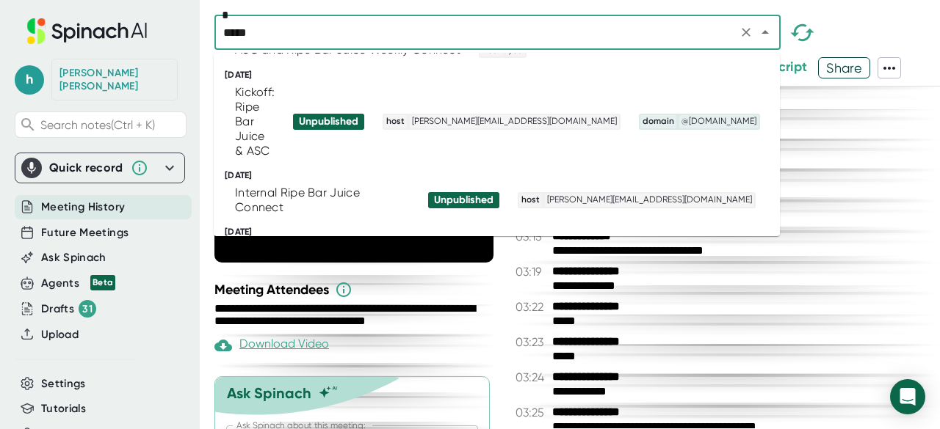  Describe the element at coordinates (63, 409) in the screenshot. I see `button: Tutorials` at that location.